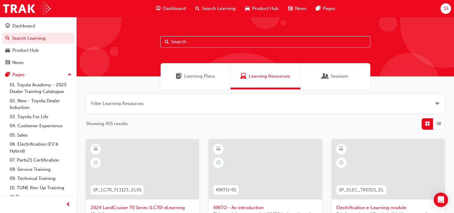  Describe the element at coordinates (38, 50) in the screenshot. I see `a: Product Hub` at that location.